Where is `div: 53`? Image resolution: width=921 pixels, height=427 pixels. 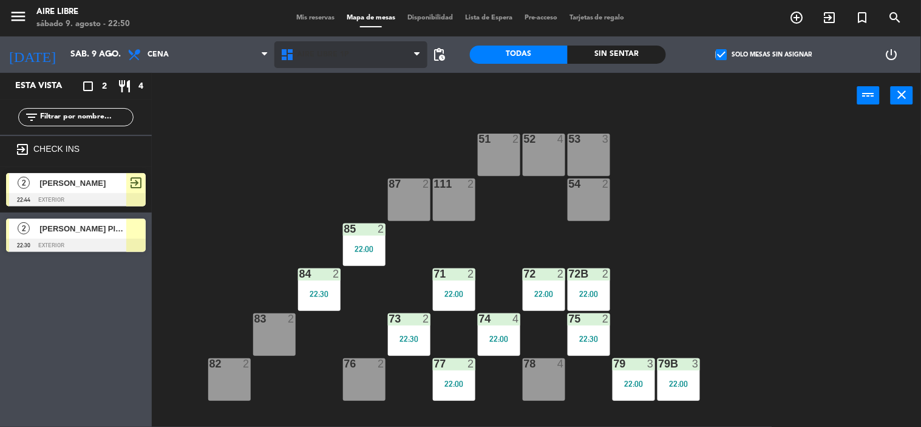 div: 53 is located at coordinates (569, 139).